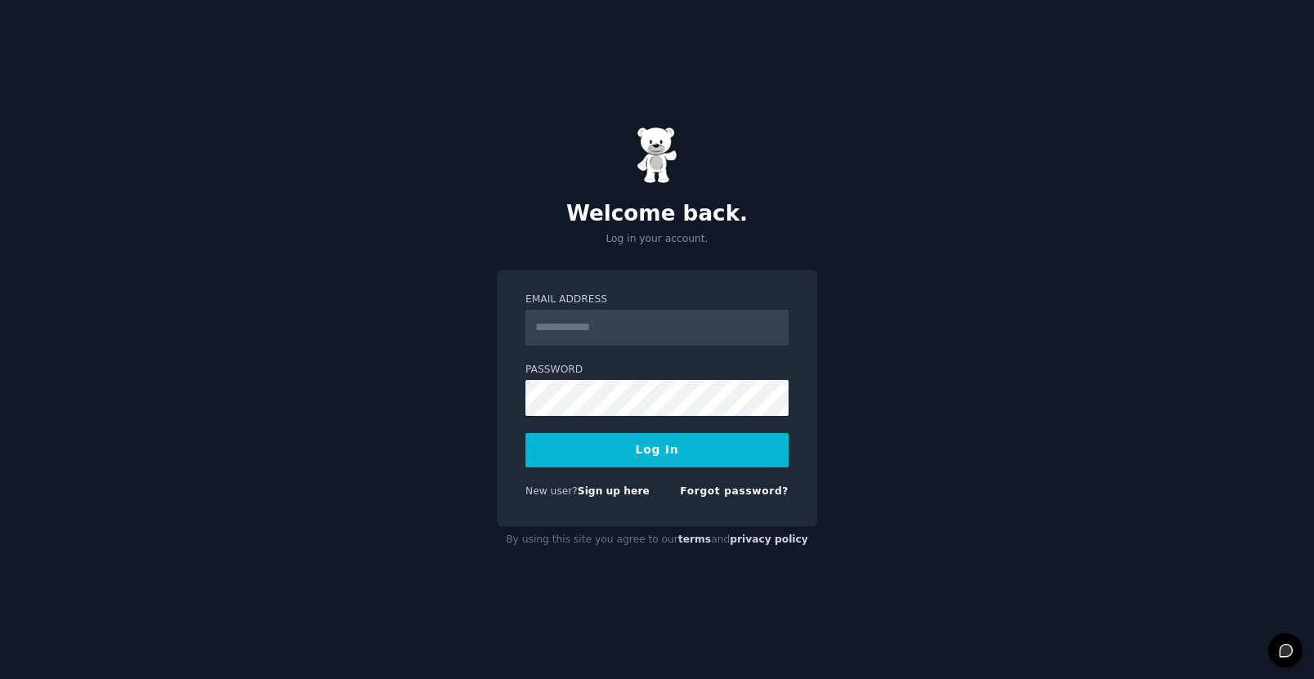 The image size is (1314, 679). I want to click on a: Forgot password?, so click(734, 491).